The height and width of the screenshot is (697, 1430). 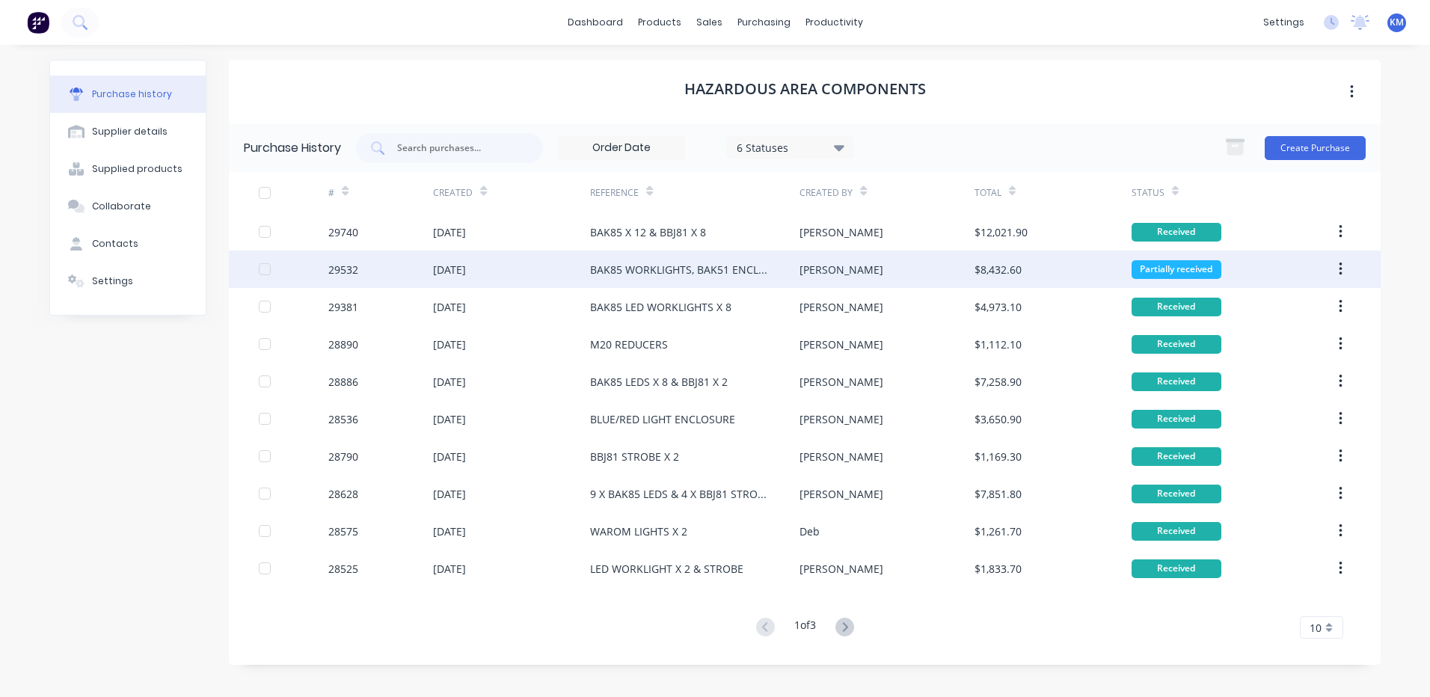 What do you see at coordinates (988, 193) in the screenshot?
I see `div: Total` at bounding box center [988, 193].